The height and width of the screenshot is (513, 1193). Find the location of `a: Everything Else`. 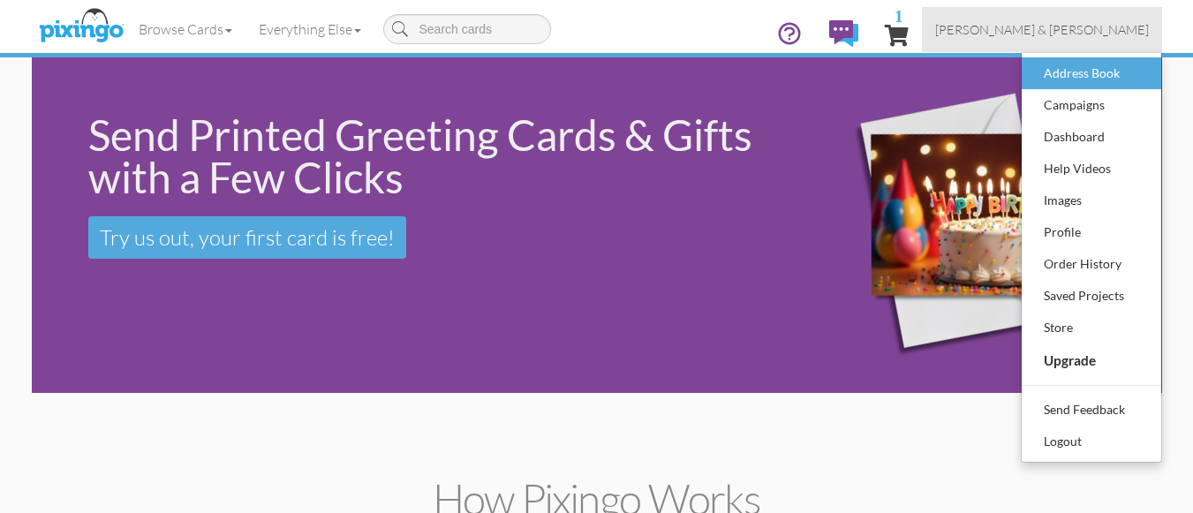

a: Everything Else is located at coordinates (310, 29).